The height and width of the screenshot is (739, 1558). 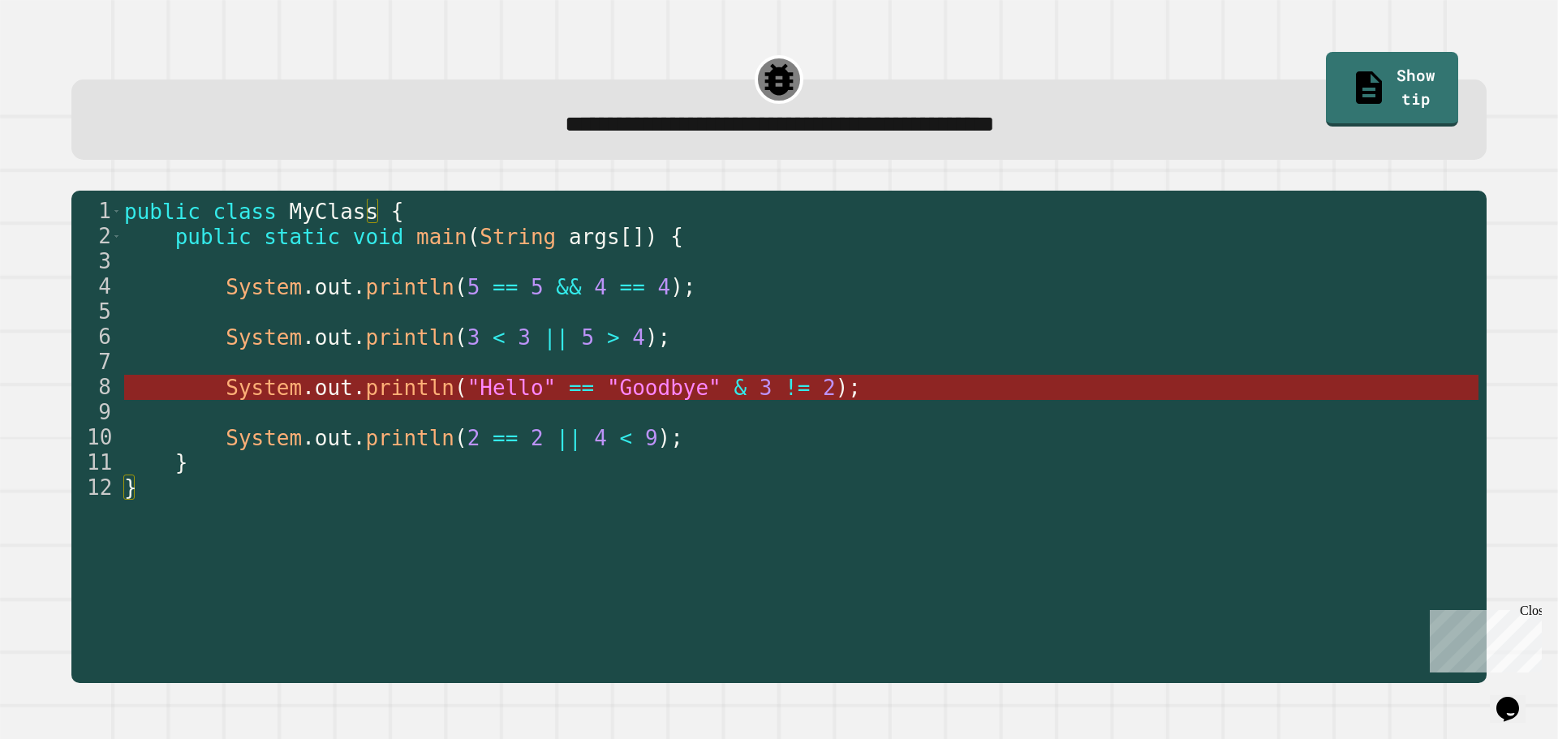 I want to click on span: "Hello", so click(x=512, y=388).